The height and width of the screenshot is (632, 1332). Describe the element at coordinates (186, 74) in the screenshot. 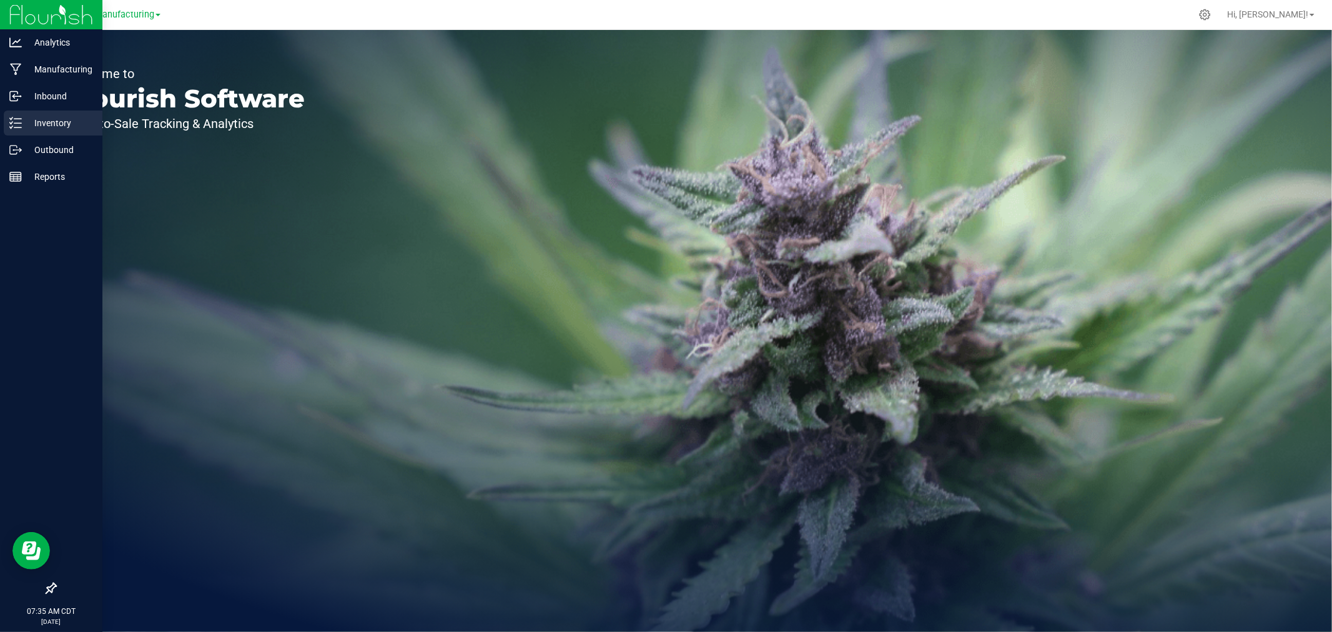

I see `p: Welcome to` at that location.